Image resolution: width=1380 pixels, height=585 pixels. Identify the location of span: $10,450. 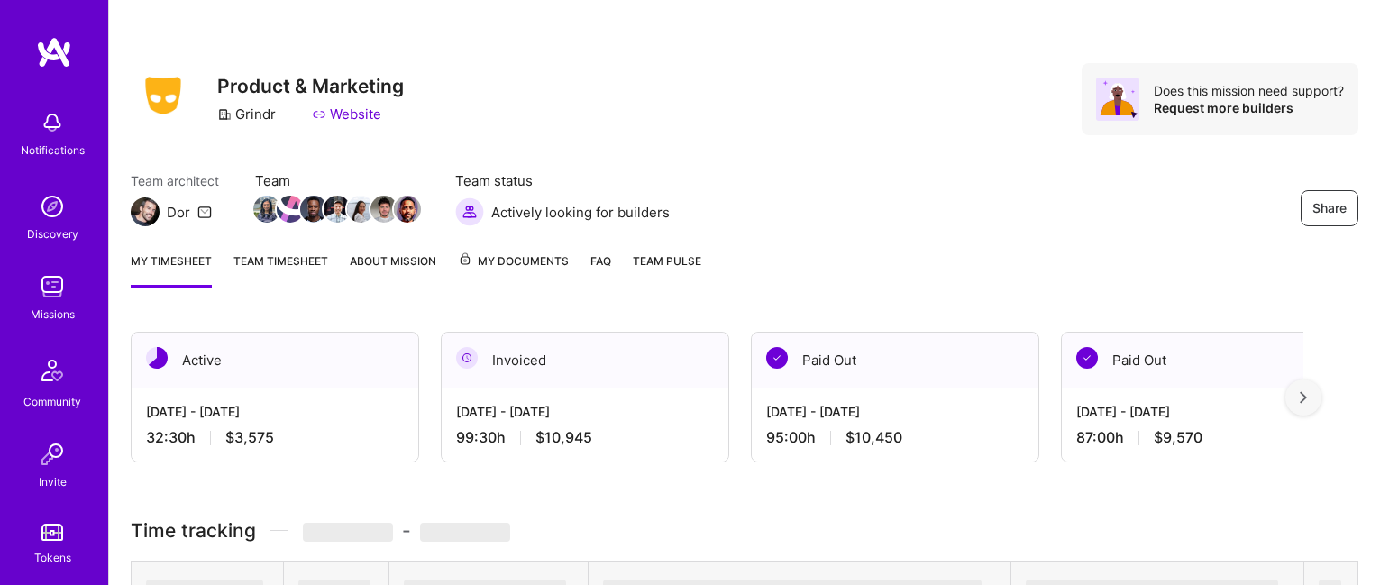
(873, 437).